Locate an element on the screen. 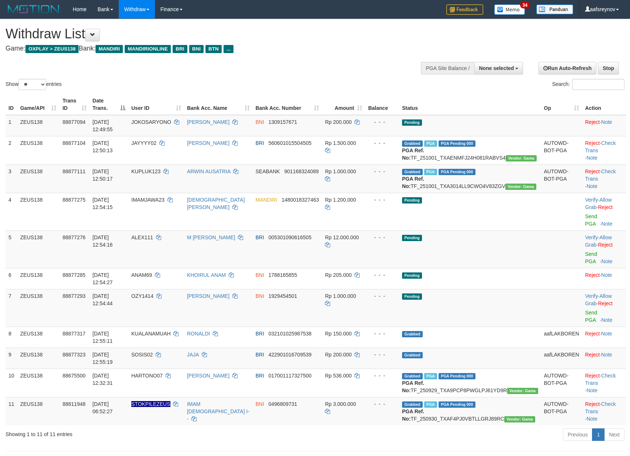 Image resolution: width=630 pixels, height=456 pixels. span: JOKOSARYONO is located at coordinates (151, 122).